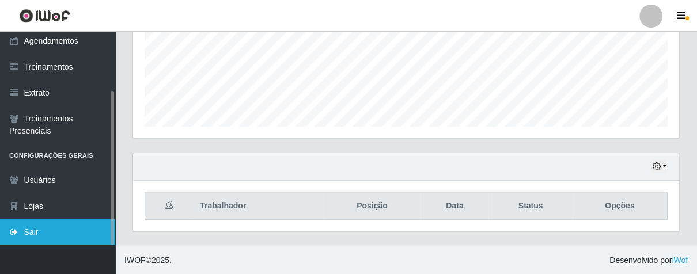 The height and width of the screenshot is (274, 697). I want to click on th: Status, so click(530, 206).